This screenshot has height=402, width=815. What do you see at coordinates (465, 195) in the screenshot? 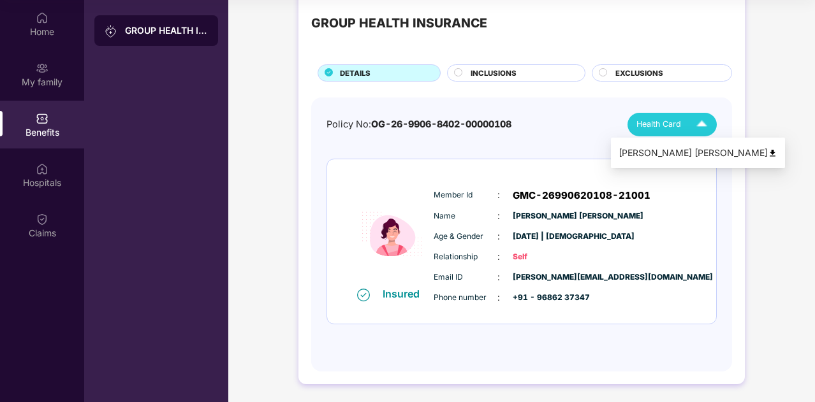
I see `span: Member Id` at bounding box center [465, 195].